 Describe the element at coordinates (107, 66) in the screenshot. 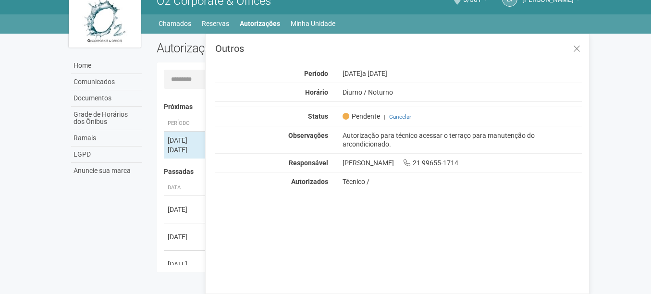

I see `a: Home` at that location.